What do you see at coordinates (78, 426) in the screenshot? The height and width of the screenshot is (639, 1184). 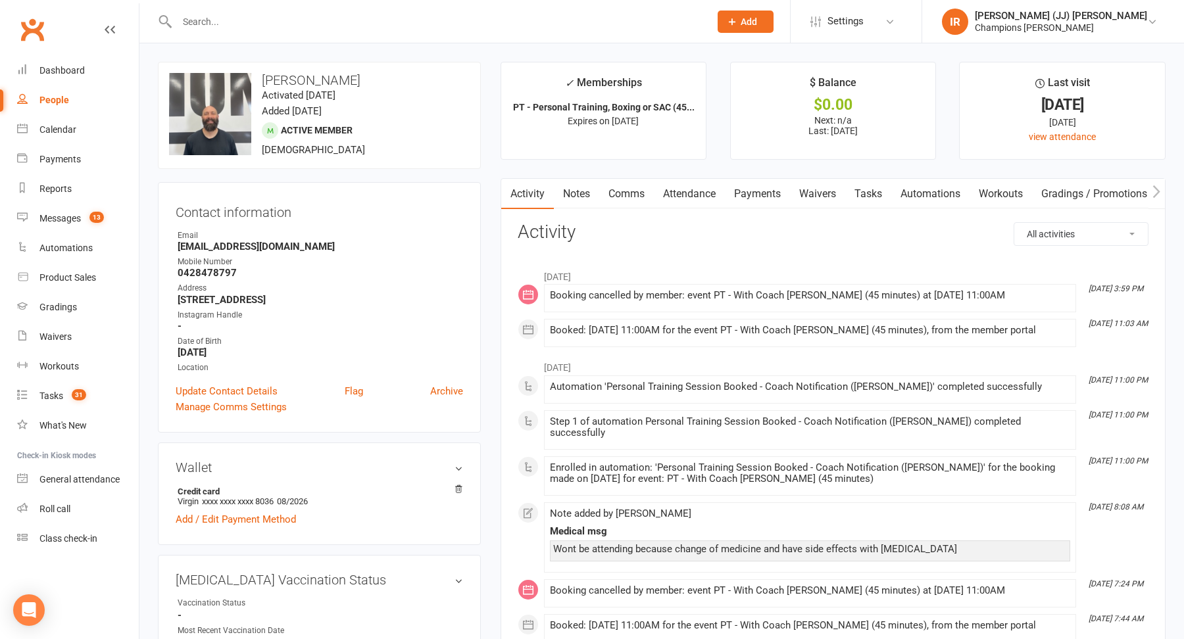 I see `a: What's New` at bounding box center [78, 426].